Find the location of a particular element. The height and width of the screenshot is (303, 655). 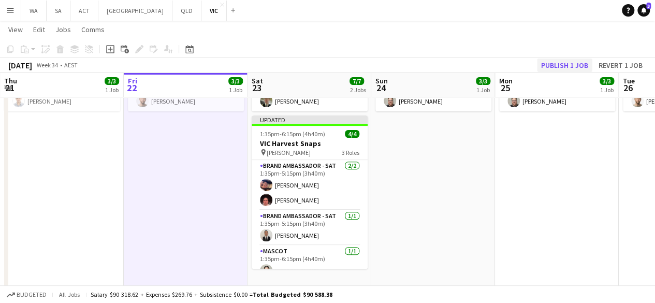

div: Salary $90 318.62 + Expenses $269.76 + Subsistence $0.00 = is located at coordinates (211, 294).